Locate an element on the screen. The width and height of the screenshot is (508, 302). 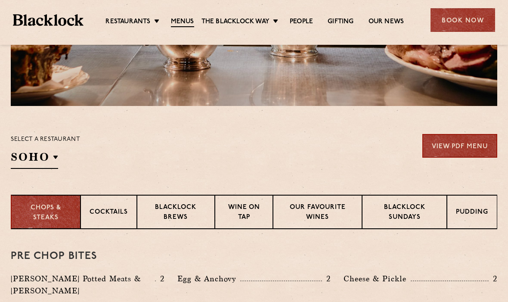
h2: Soho is located at coordinates (34, 159).